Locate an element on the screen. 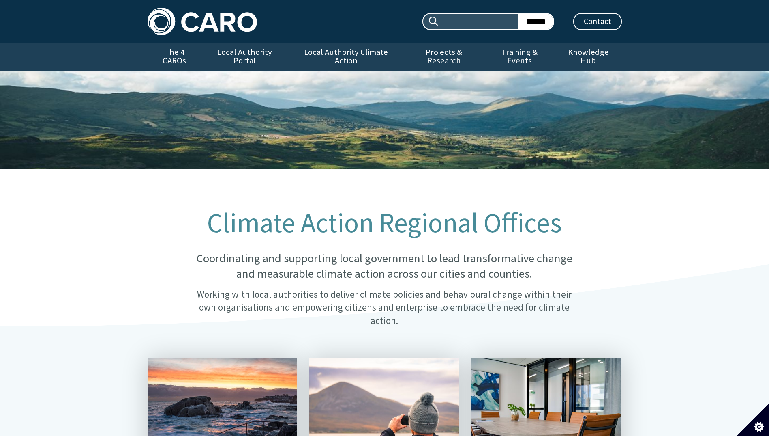 The height and width of the screenshot is (436, 769). h1: Climate Action Regional Offices is located at coordinates (384, 223).